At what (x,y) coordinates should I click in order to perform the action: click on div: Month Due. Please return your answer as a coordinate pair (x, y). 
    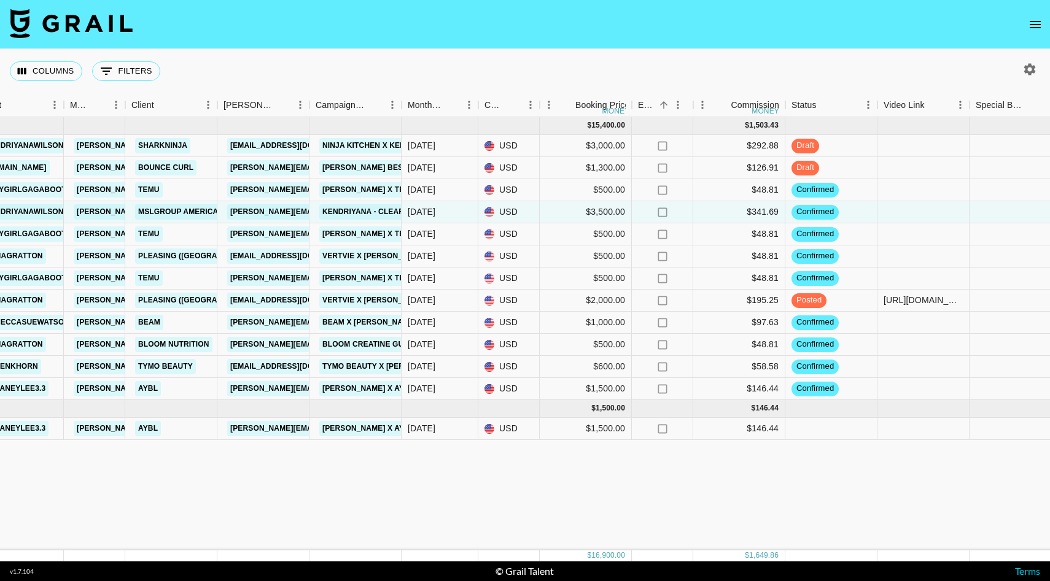
    Looking at the image, I should click on (440, 105).